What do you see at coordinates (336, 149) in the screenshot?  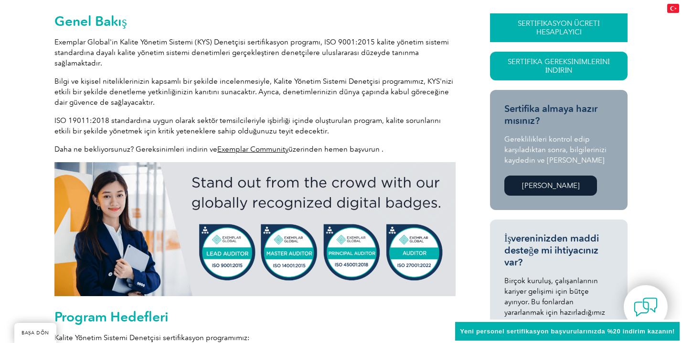 I see `font: üzerinden hemen başvurun .` at bounding box center [336, 149].